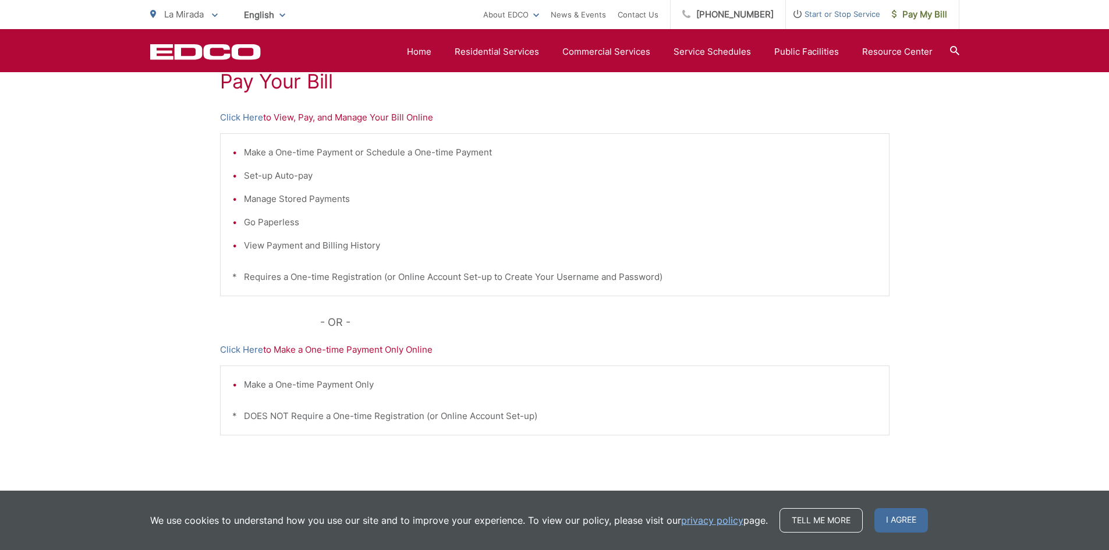  Describe the element at coordinates (497, 52) in the screenshot. I see `a: Residential Services` at that location.